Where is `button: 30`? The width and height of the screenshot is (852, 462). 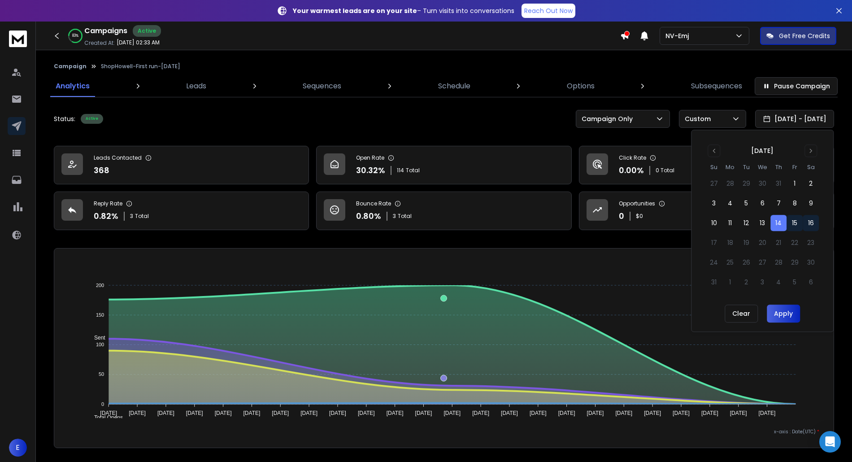 button: 30 is located at coordinates (762, 184).